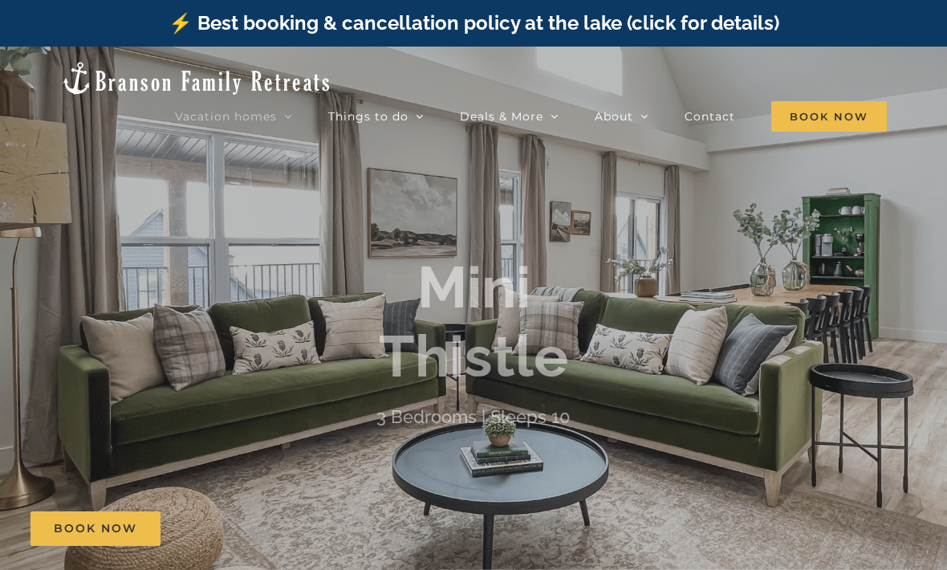 Image resolution: width=947 pixels, height=570 pixels. What do you see at coordinates (473, 22) in the screenshot?
I see `a: ⚡️ Best booking & cancellation policy at the lake (click for details)` at bounding box center [473, 22].